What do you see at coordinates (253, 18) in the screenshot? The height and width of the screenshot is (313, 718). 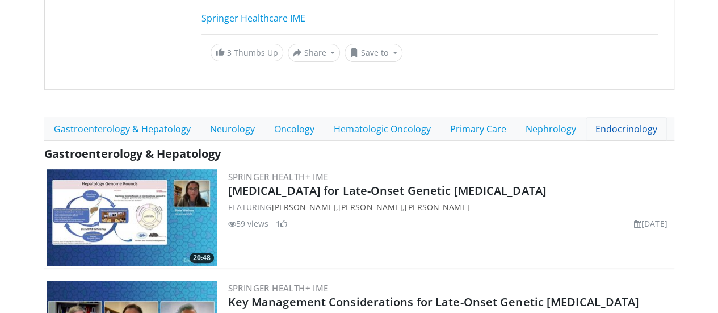 I see `a: Springer Healthcare IME` at bounding box center [253, 18].